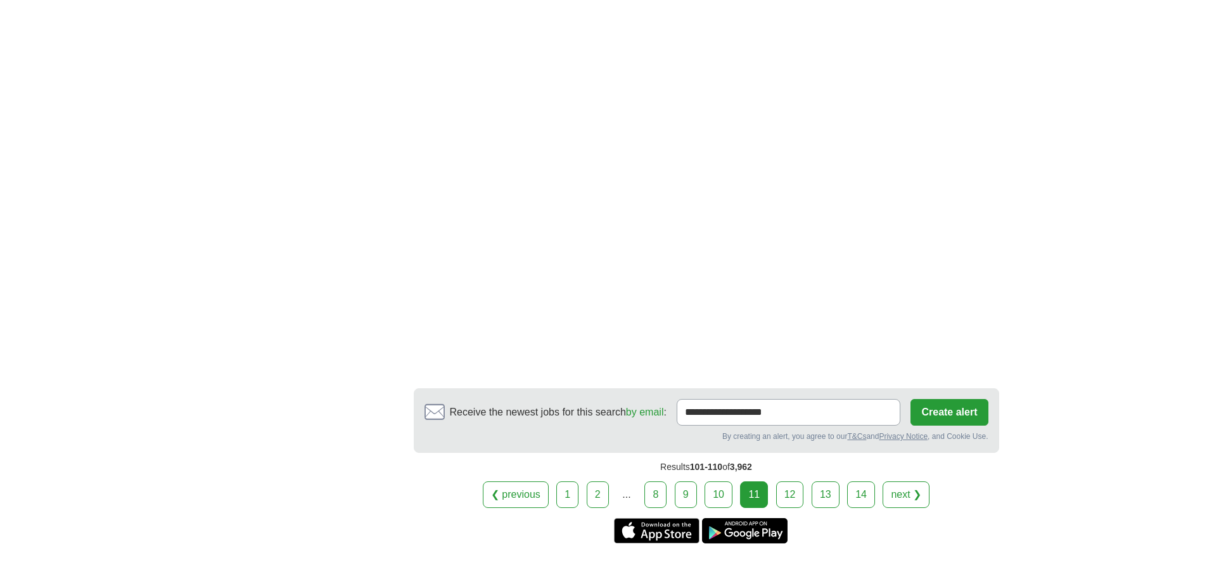 The height and width of the screenshot is (577, 1207). What do you see at coordinates (706, 467) in the screenshot?
I see `div: Results of` at bounding box center [706, 467].